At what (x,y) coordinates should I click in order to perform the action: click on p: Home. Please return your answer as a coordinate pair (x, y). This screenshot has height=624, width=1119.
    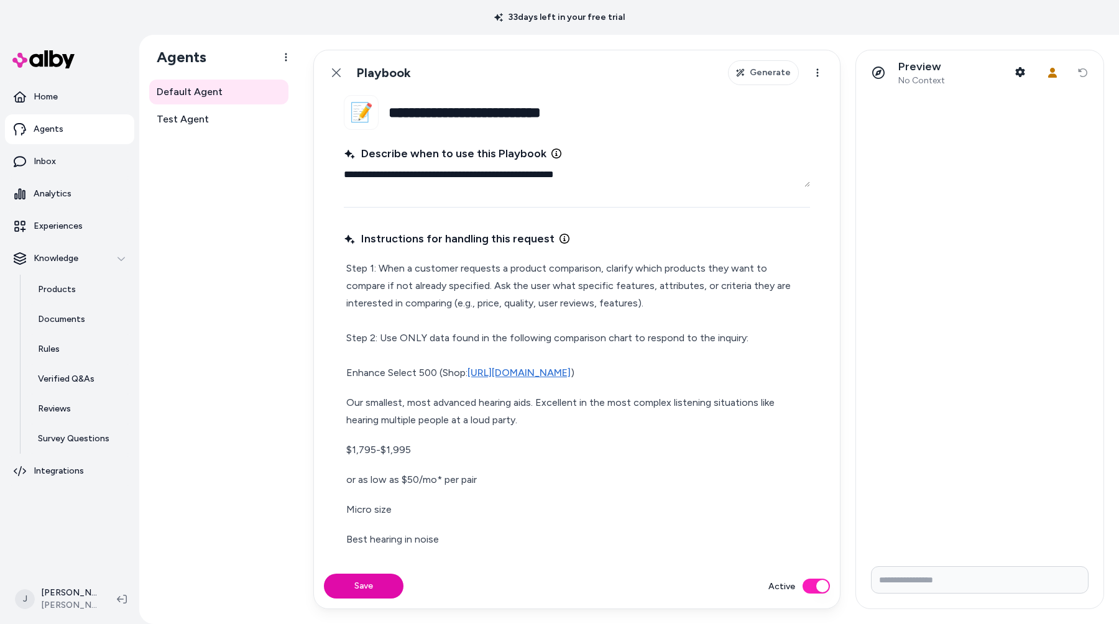
    Looking at the image, I should click on (45, 97).